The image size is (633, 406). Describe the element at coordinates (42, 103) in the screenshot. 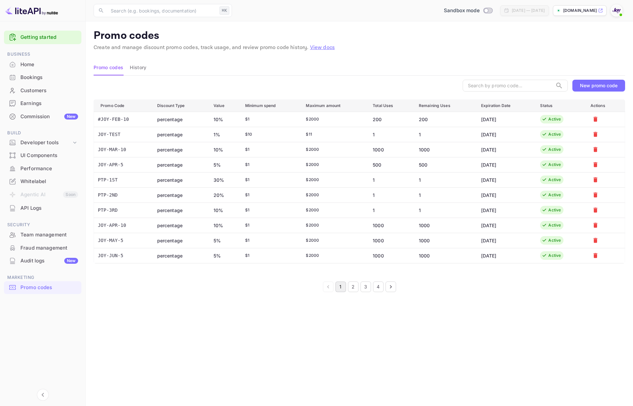

I see `a: Earnings` at that location.